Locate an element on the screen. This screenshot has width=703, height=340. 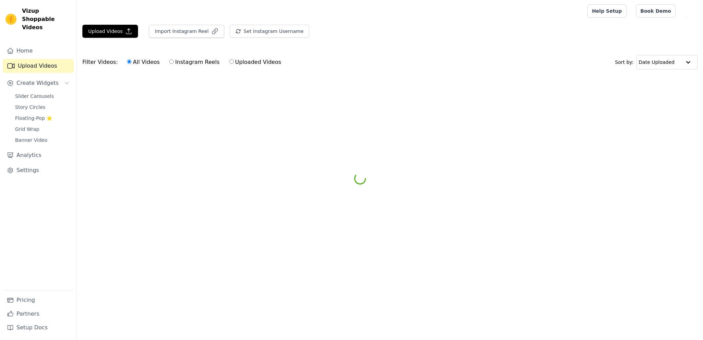
input: Uploaded Videos is located at coordinates (231, 61).